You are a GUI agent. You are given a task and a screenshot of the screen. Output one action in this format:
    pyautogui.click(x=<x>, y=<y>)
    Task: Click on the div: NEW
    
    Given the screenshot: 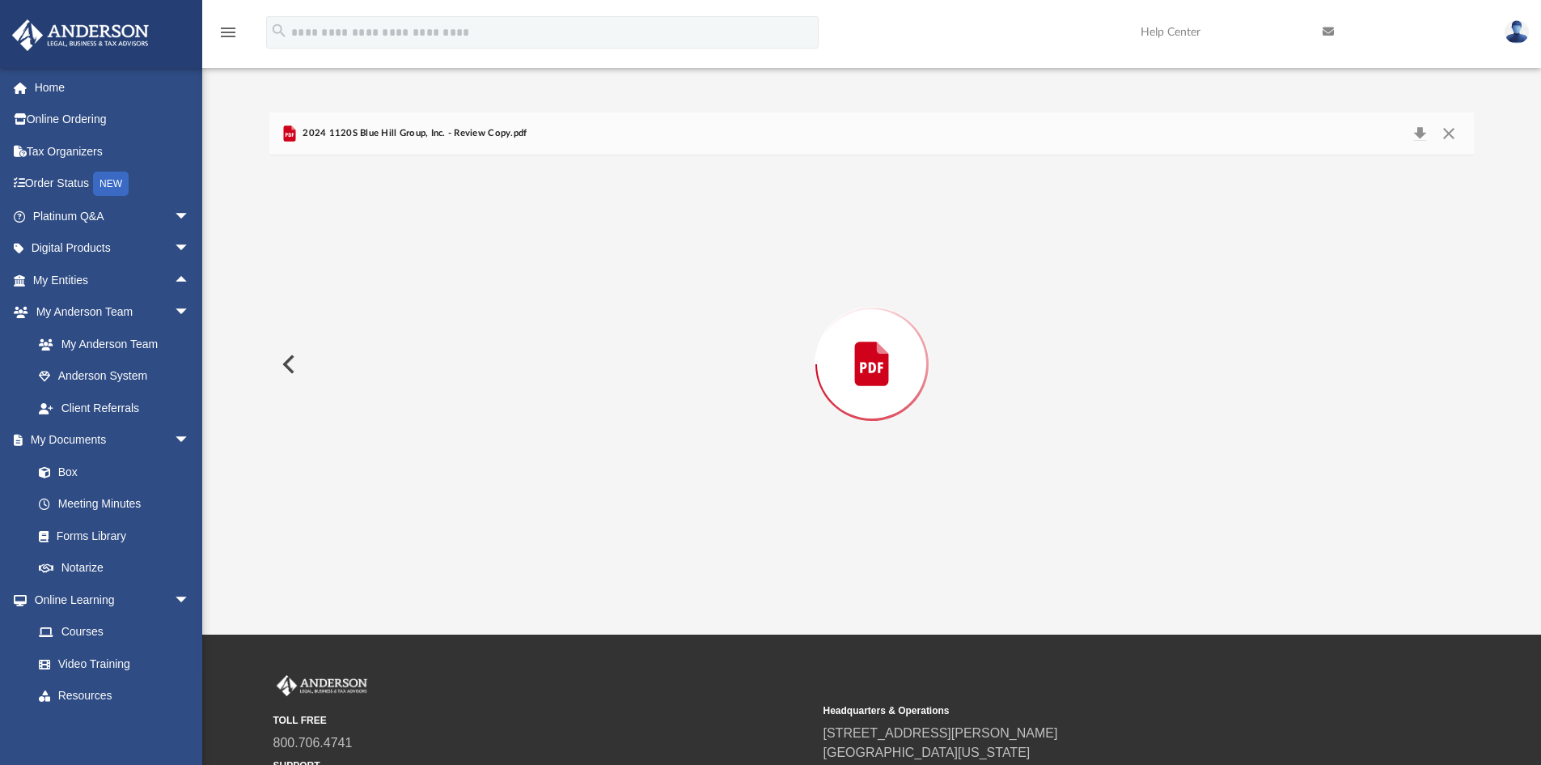 What is the action you would take?
    pyautogui.click(x=111, y=184)
    